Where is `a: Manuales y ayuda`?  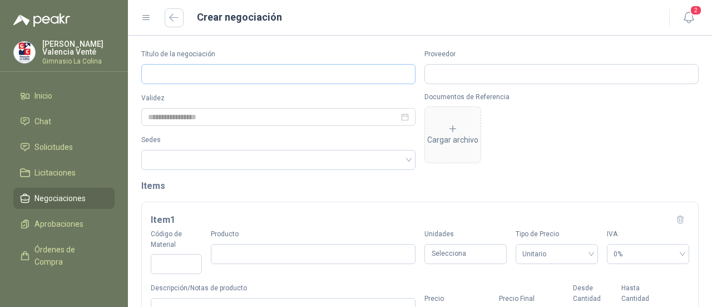
a: Manuales y ayuda is located at coordinates (64, 287).